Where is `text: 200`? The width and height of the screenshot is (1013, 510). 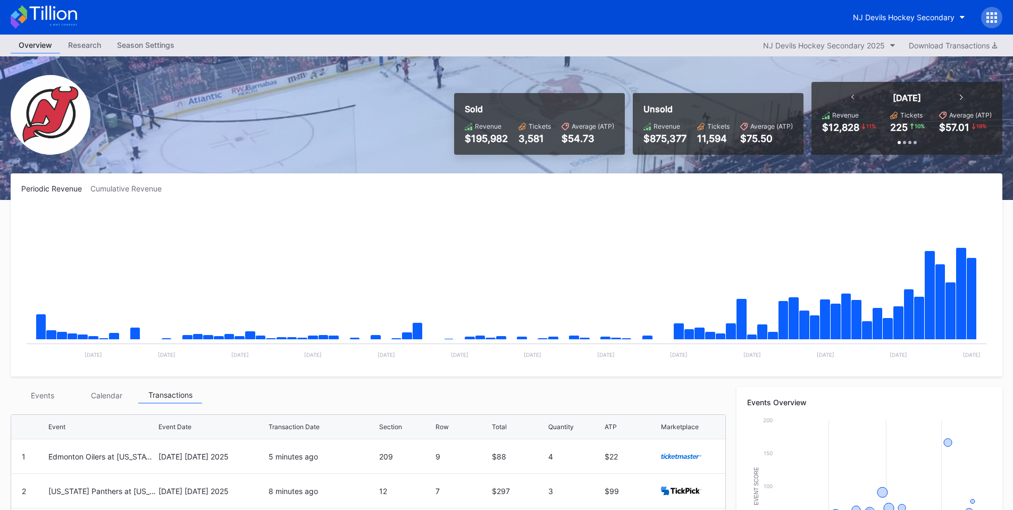
text: 200 is located at coordinates (768, 420).